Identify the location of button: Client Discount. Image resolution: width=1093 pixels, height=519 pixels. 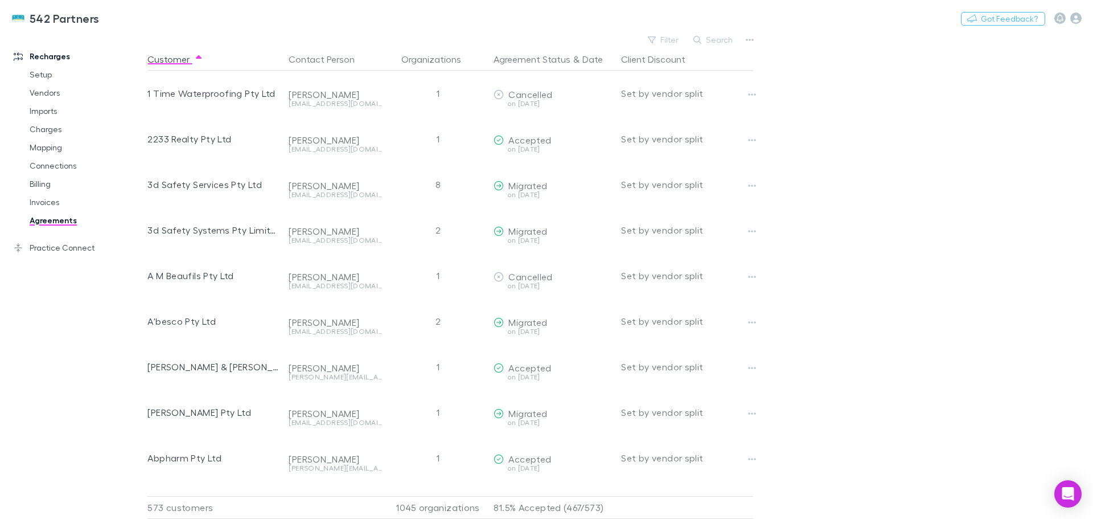
(660, 59).